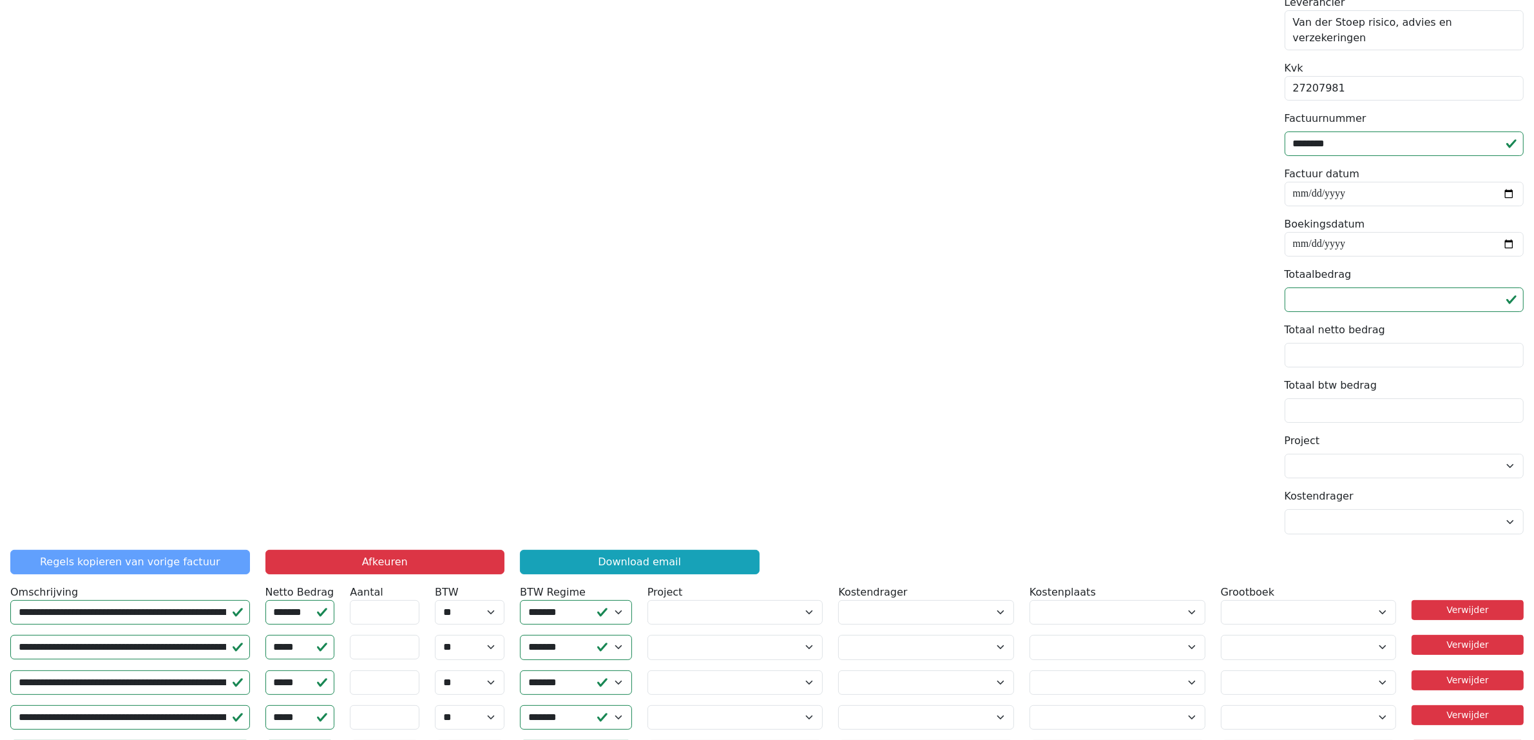 The height and width of the screenshot is (740, 1534). What do you see at coordinates (640, 562) in the screenshot?
I see `a: Download email` at bounding box center [640, 562].